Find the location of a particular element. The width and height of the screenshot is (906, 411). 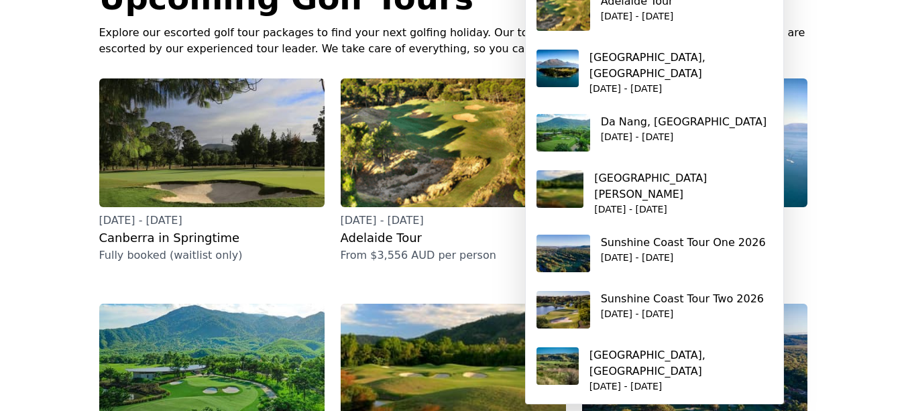

p: Sunshine Coast Tour One 2026 is located at coordinates (683, 243).